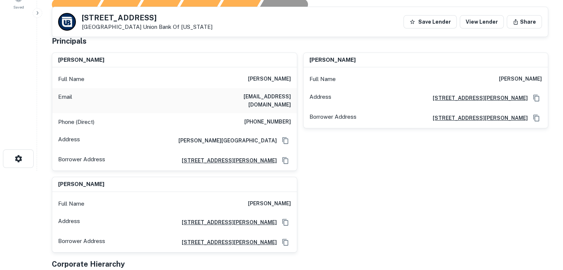  What do you see at coordinates (482, 22) in the screenshot?
I see `a: View Lender` at bounding box center [482, 22].